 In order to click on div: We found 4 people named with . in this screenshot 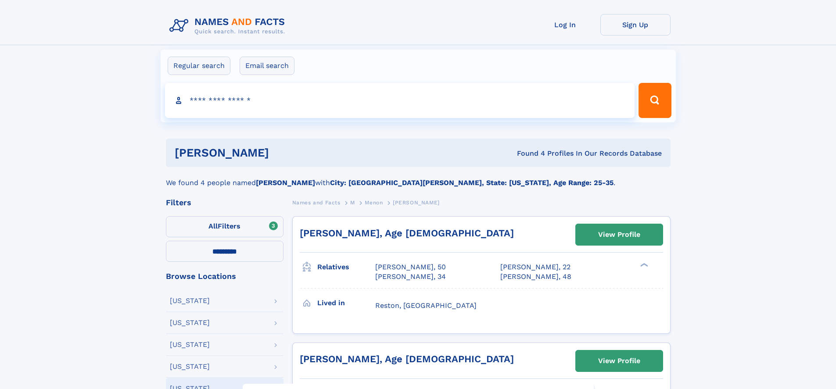, I will do `click(418, 178)`.